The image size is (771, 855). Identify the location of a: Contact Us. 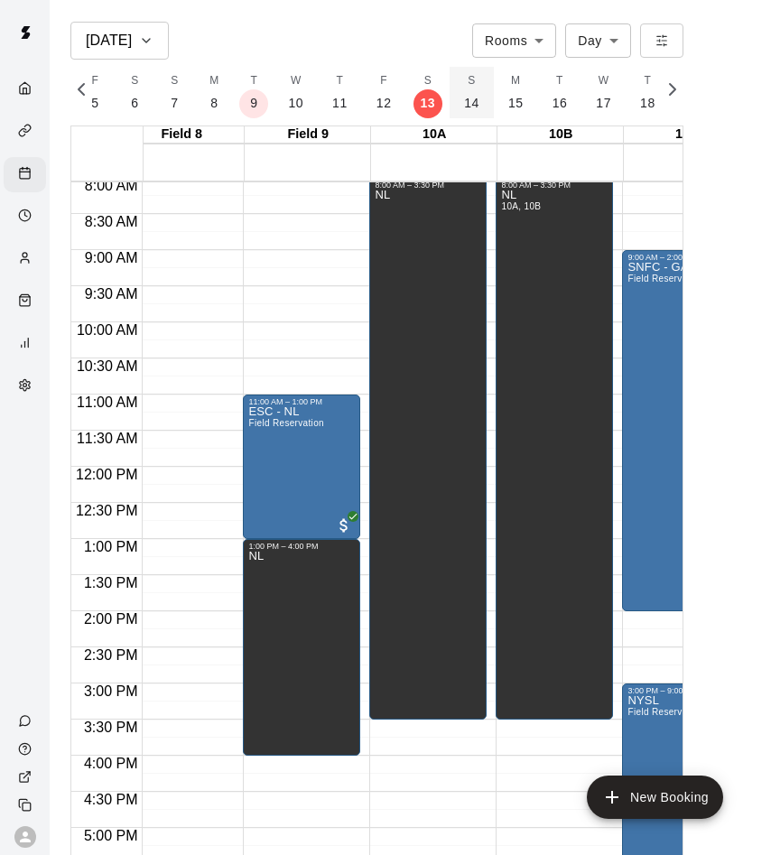
(26, 721).